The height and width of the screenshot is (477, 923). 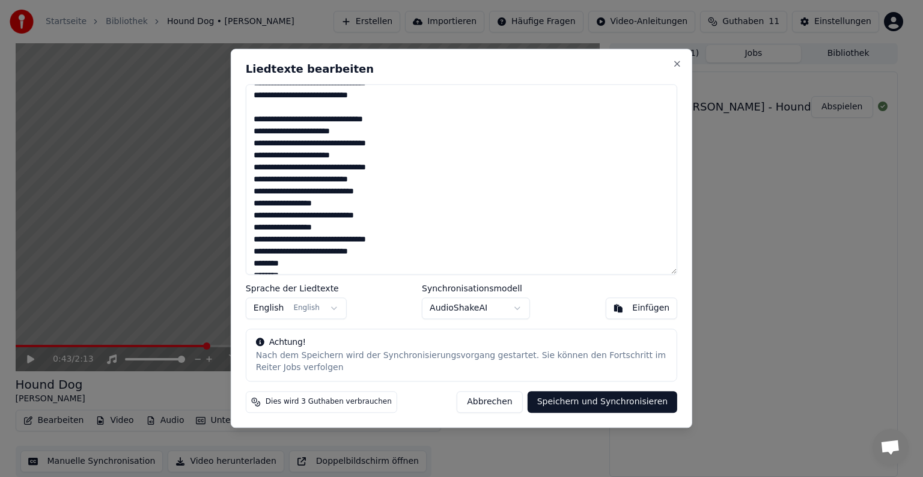 I want to click on div: Nach dem Speichern wird der Synchronisierungsvorgang gestartet. Sie können den Fortschritt im Rei..., so click(x=462, y=362).